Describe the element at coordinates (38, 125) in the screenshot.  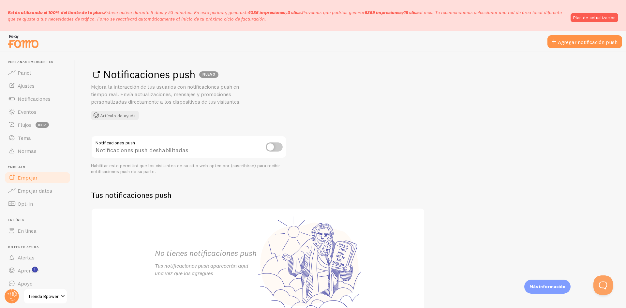
I see `a: Flujos beta` at that location.